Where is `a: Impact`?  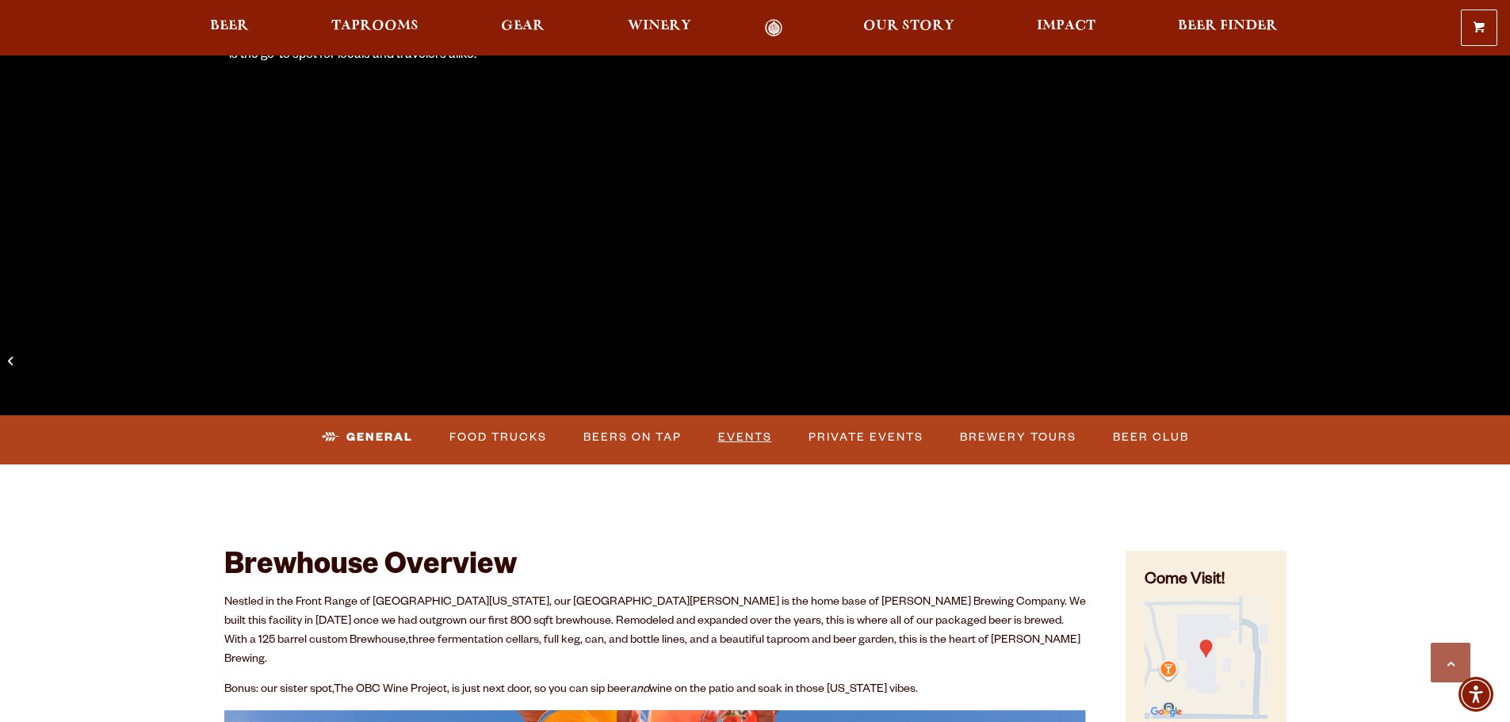
a: Impact is located at coordinates (1066, 28).